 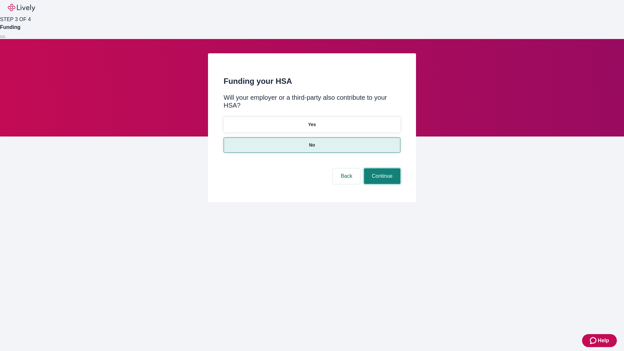 What do you see at coordinates (312, 145) in the screenshot?
I see `button: No` at bounding box center [312, 145].